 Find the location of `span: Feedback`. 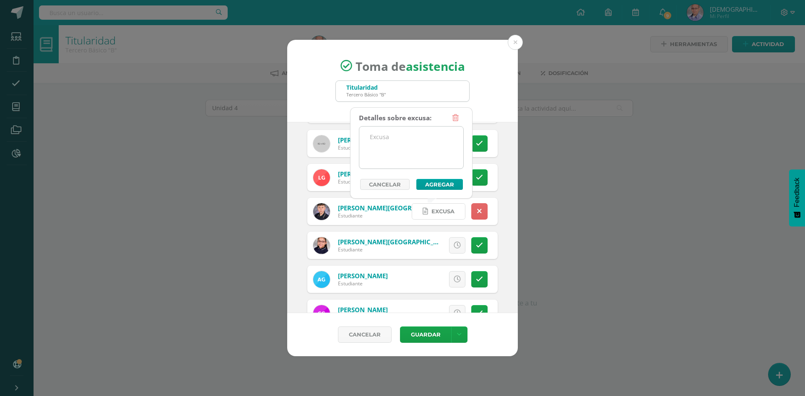

span: Feedback is located at coordinates (797, 193).